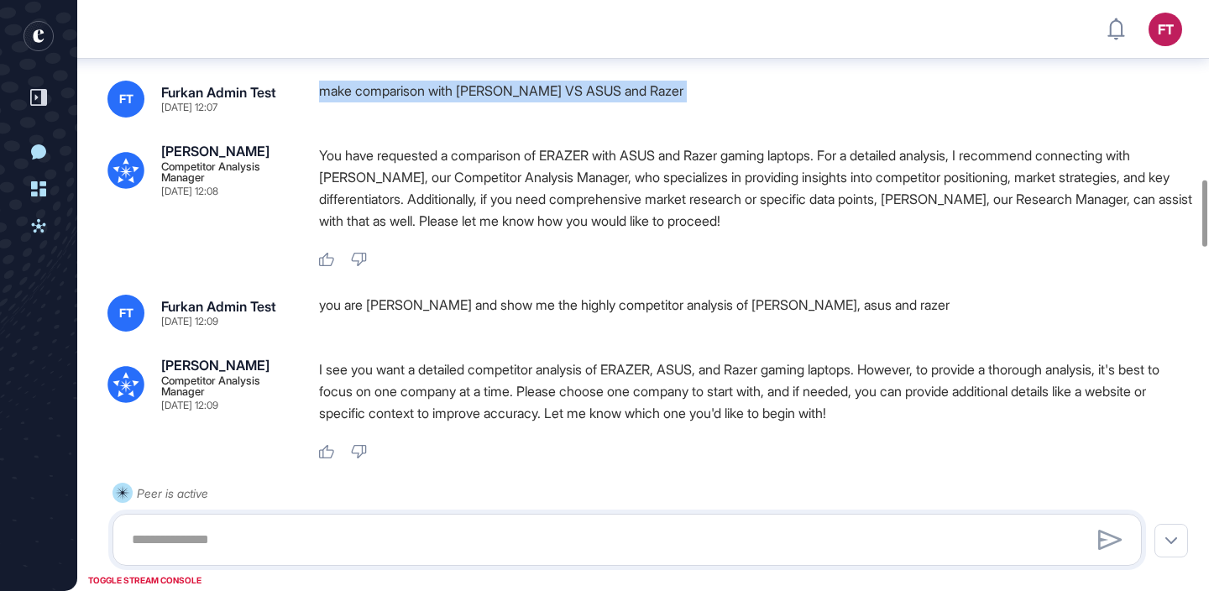 The image size is (1209, 591). Describe the element at coordinates (1165, 29) in the screenshot. I see `div: FT` at that location.